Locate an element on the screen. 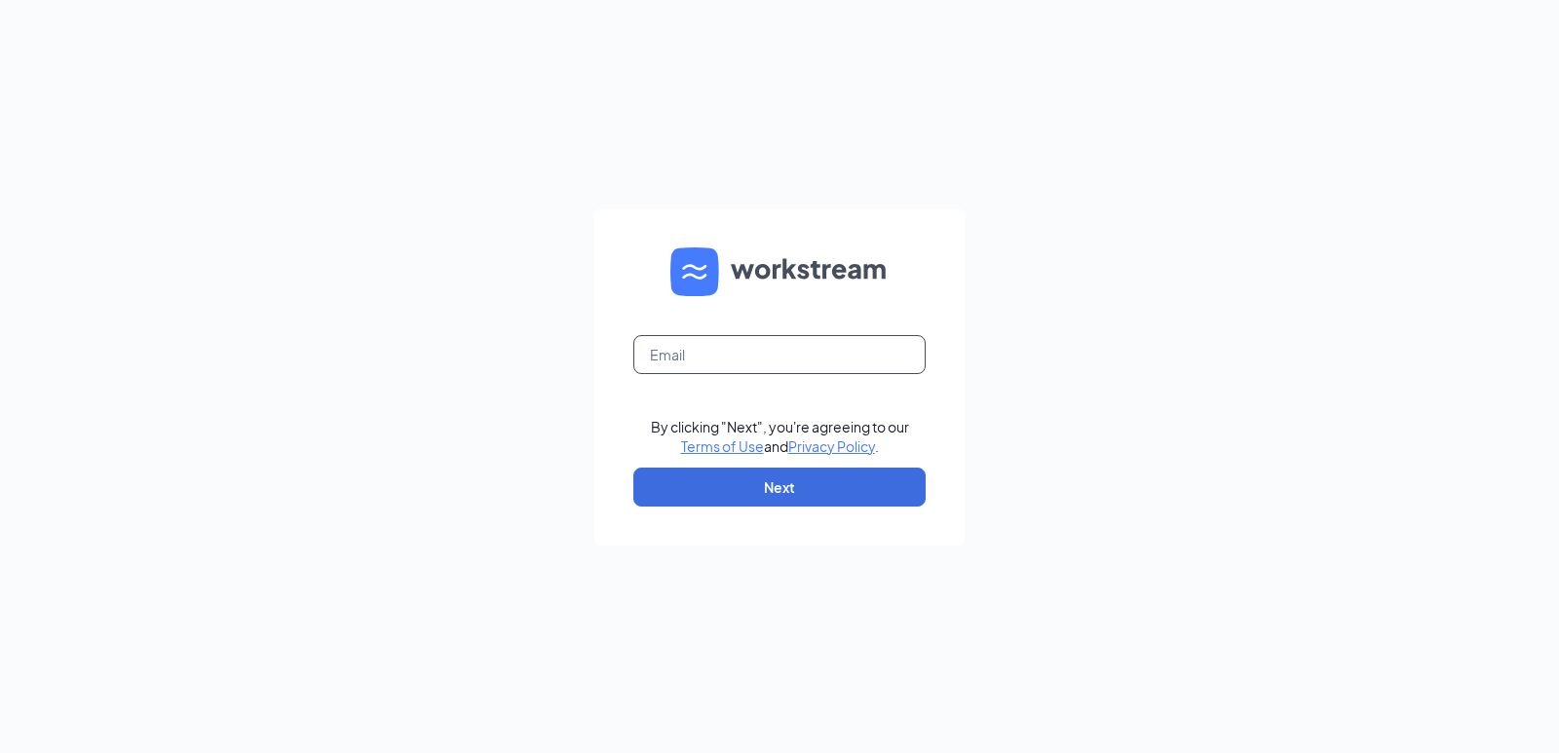 This screenshot has width=1559, height=753. a: Privacy Policy is located at coordinates (831, 446).